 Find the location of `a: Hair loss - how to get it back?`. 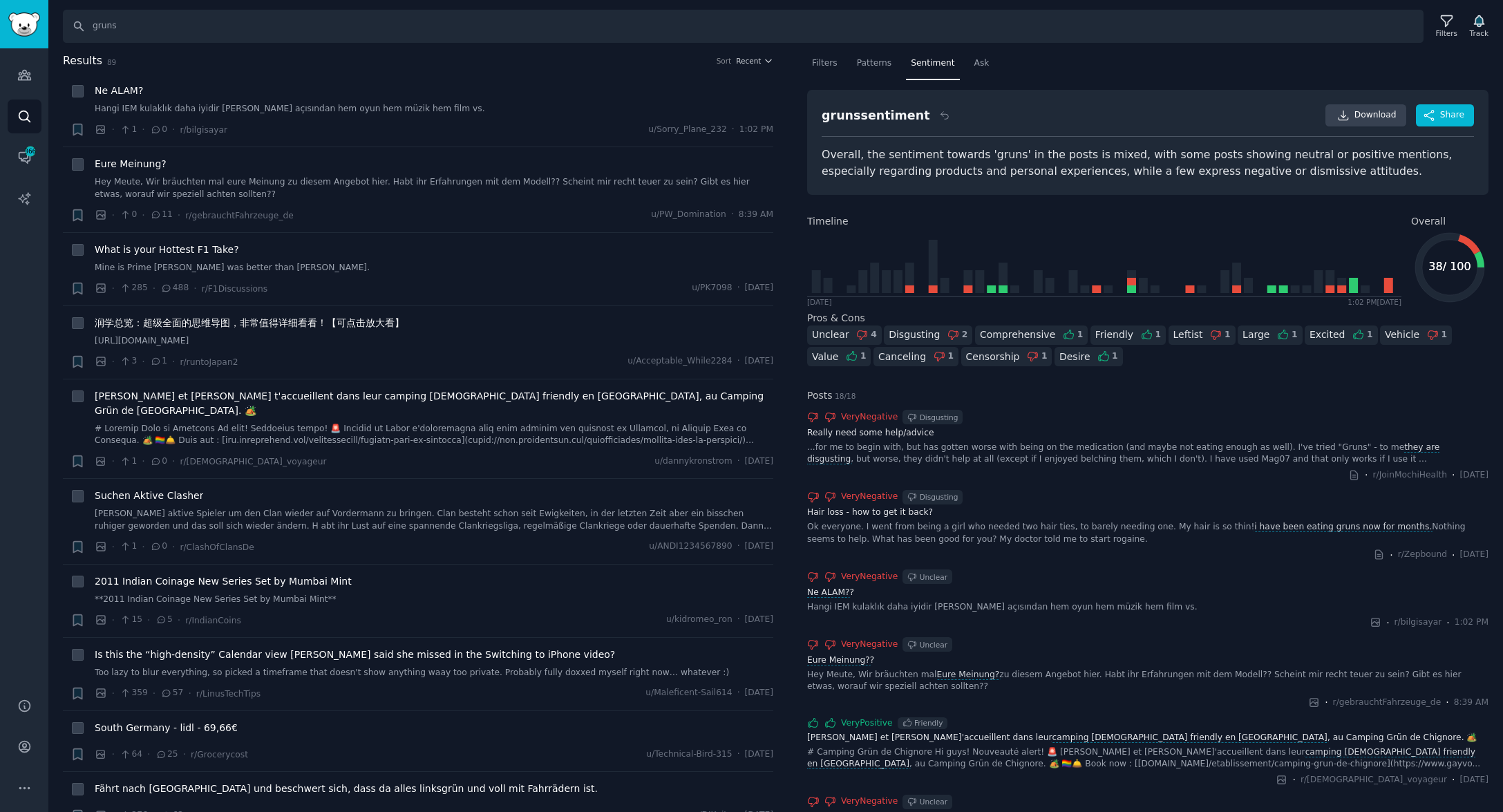

a: Hair loss - how to get it back? is located at coordinates (1148, 512).